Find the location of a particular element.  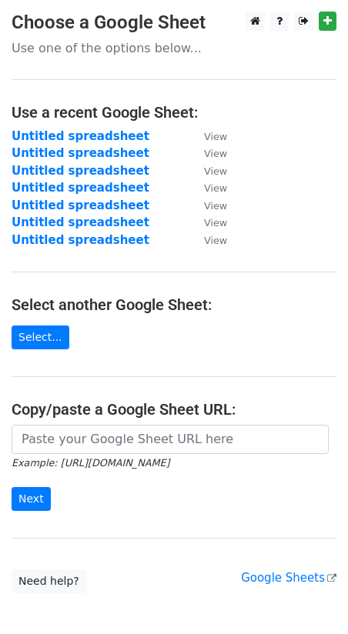

h4: Select another Google Sheet: is located at coordinates (174, 305).